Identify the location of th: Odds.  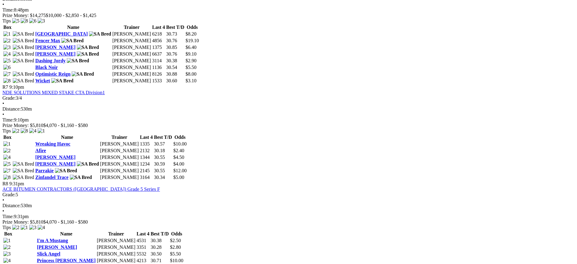
(192, 27).